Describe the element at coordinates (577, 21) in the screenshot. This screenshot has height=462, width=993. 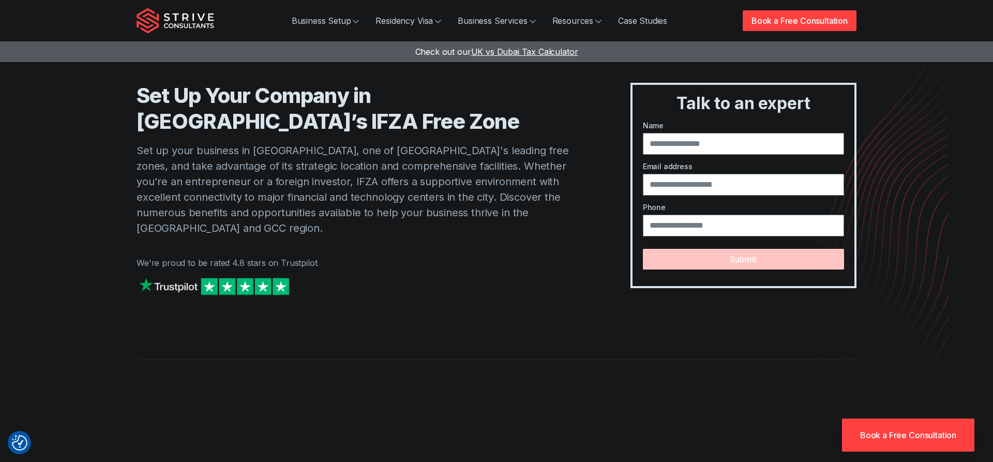
I see `a: Resources` at that location.